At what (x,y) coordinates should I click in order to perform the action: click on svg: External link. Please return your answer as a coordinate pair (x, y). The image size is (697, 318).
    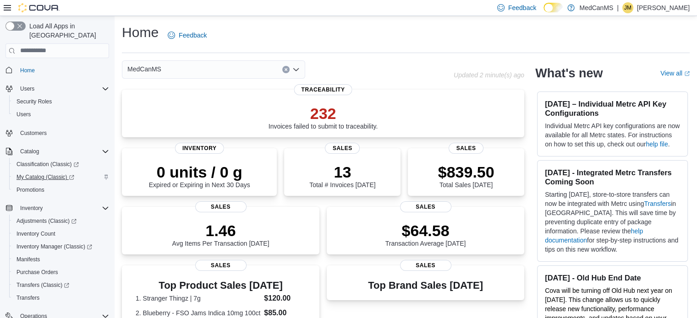
    Looking at the image, I should click on (687, 74).